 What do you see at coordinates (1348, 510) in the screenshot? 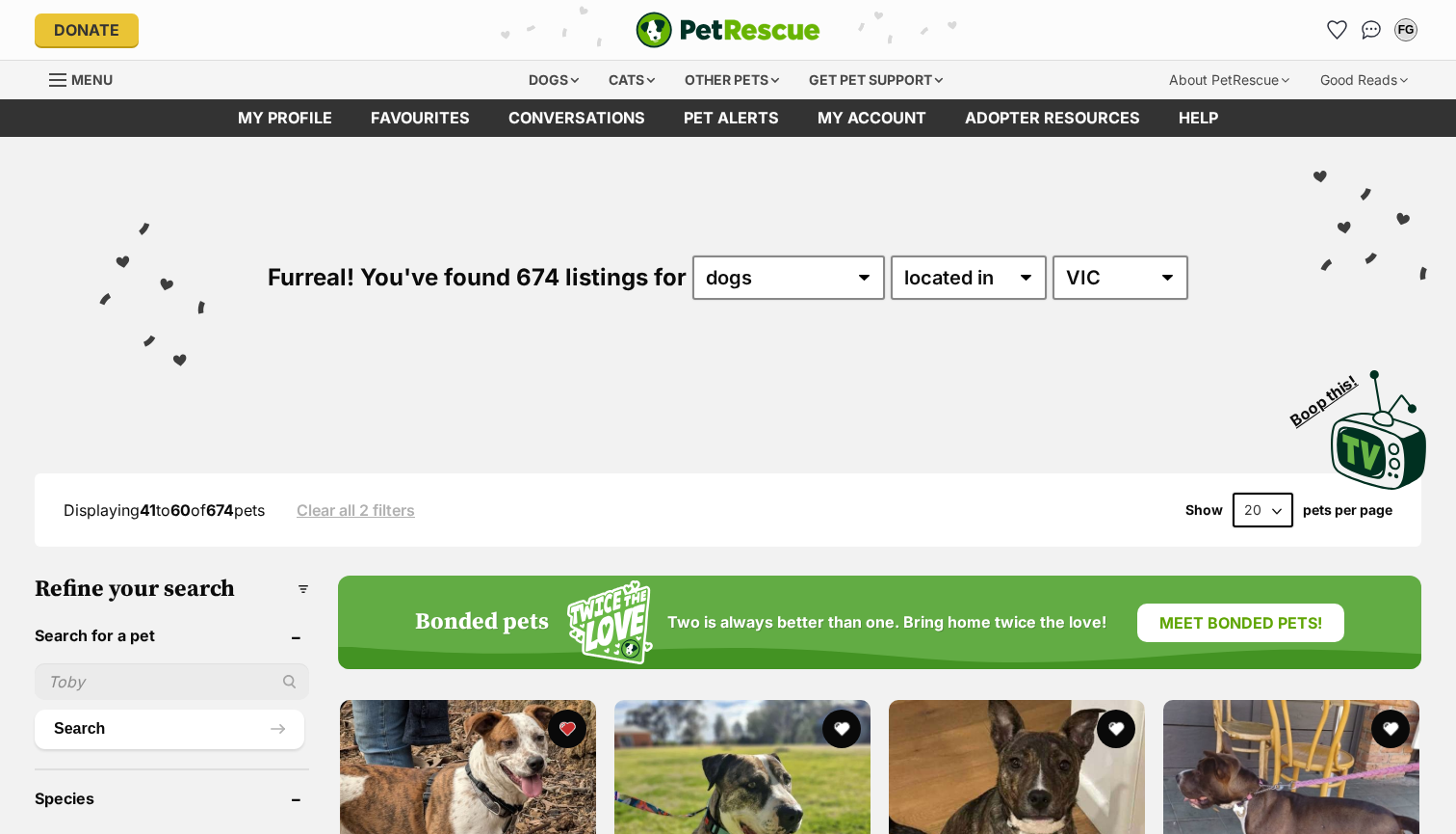
I see `label: pets per page` at bounding box center [1348, 510].